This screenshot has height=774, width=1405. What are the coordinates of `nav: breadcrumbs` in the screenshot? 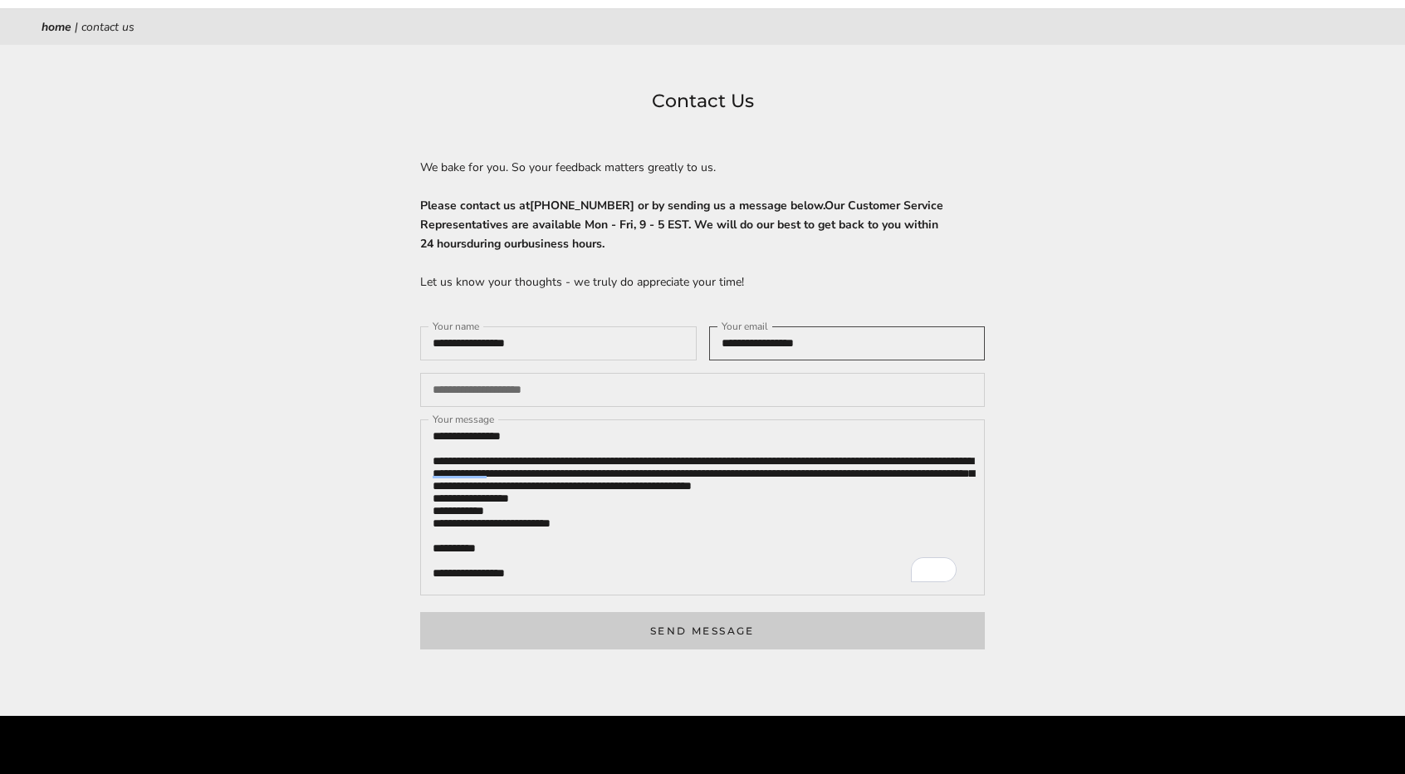 It's located at (703, 27).